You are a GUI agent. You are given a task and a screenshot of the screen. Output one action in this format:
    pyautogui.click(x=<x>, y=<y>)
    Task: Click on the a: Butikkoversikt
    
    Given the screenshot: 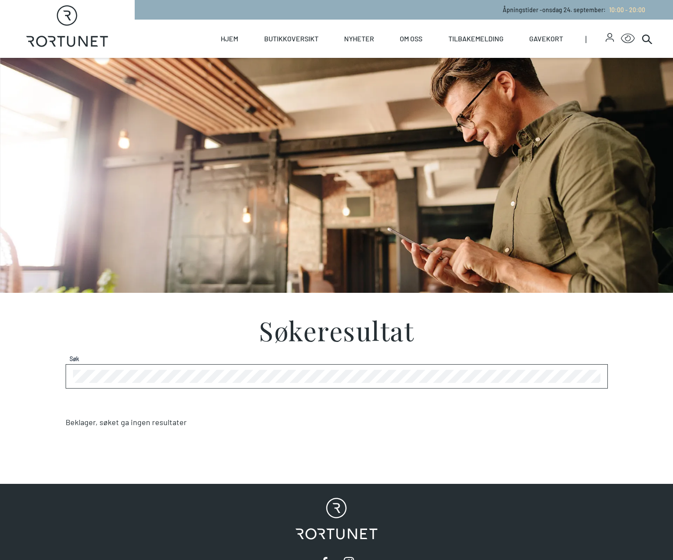 What is the action you would take?
    pyautogui.click(x=291, y=39)
    